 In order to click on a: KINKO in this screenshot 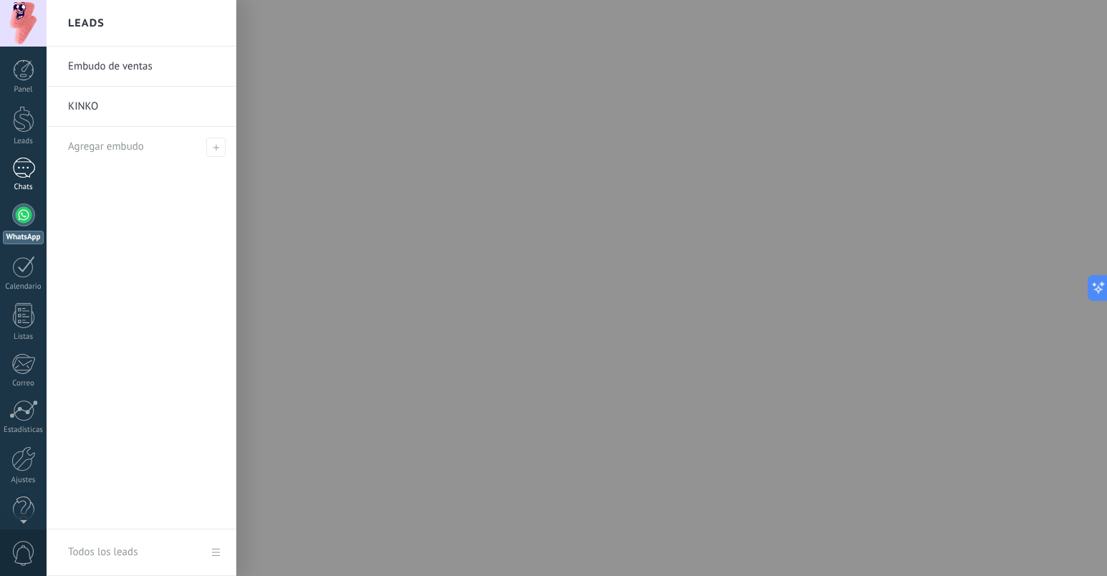, I will do `click(145, 107)`.